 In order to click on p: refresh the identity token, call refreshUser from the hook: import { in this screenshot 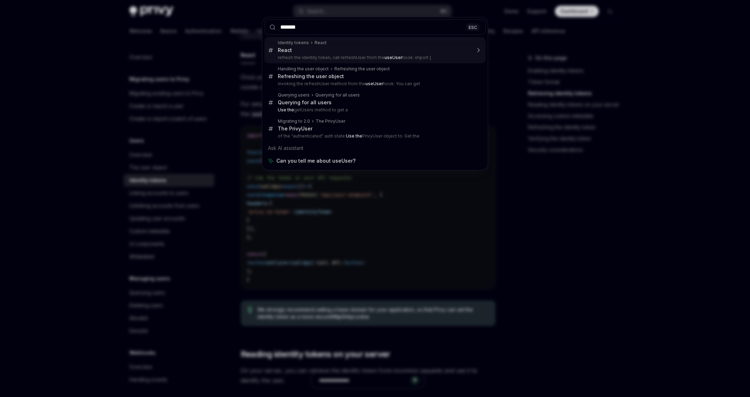, I will do `click(374, 58)`.